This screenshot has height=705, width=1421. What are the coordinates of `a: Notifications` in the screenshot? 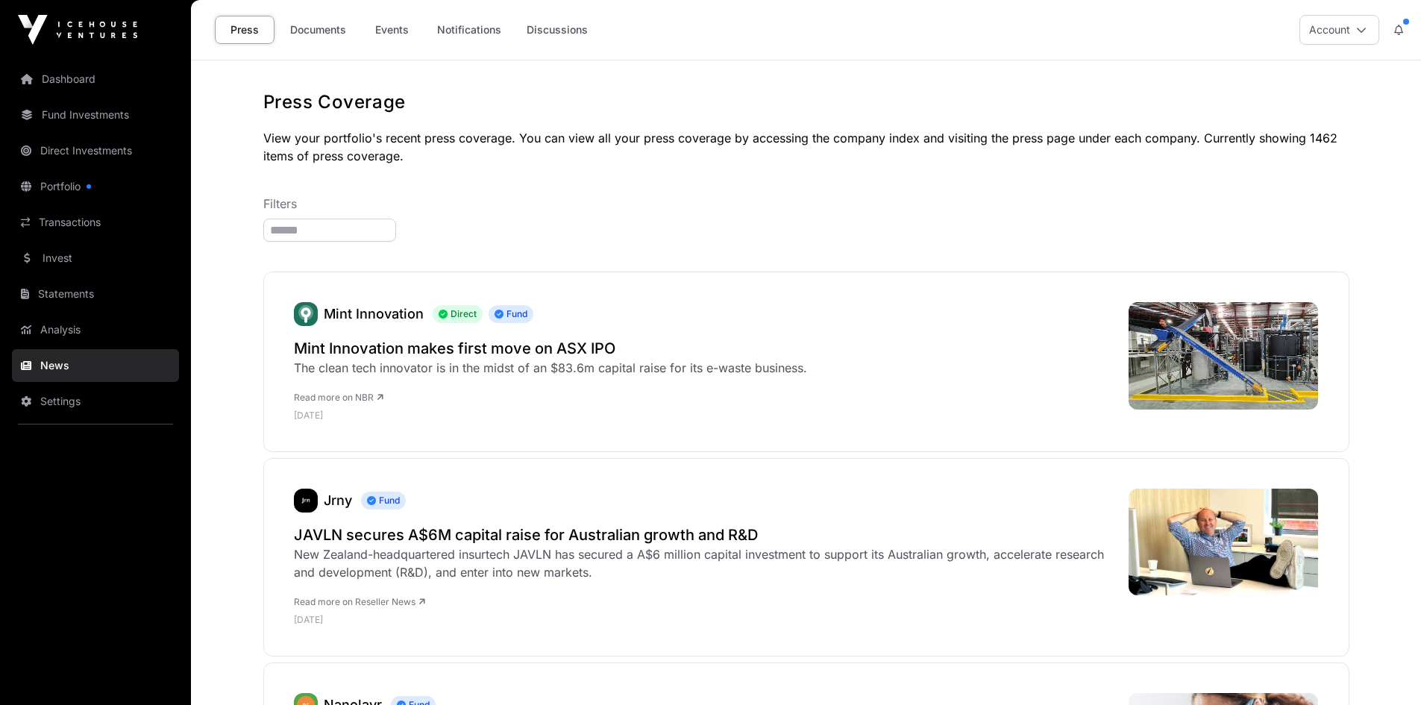 It's located at (469, 30).